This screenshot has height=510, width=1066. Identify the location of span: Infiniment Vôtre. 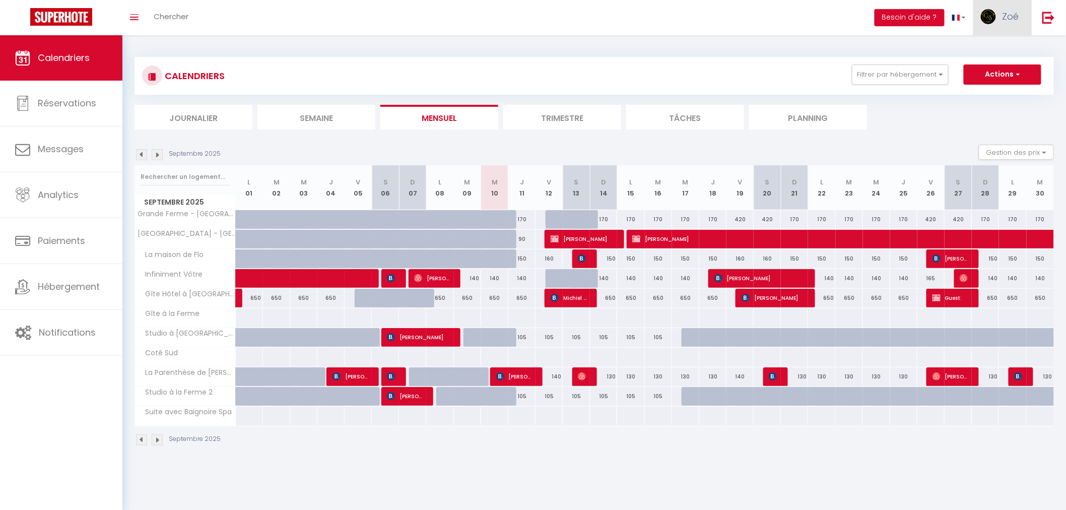
(171, 275).